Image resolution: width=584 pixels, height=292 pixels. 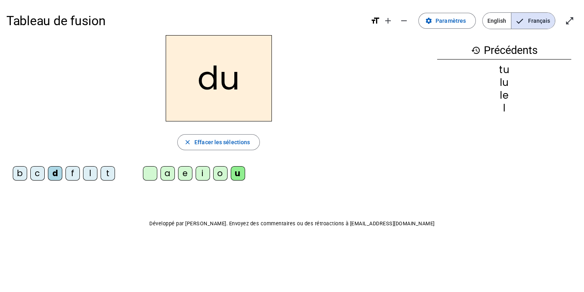 What do you see at coordinates (533, 21) in the screenshot?
I see `span: Français` at bounding box center [533, 21].